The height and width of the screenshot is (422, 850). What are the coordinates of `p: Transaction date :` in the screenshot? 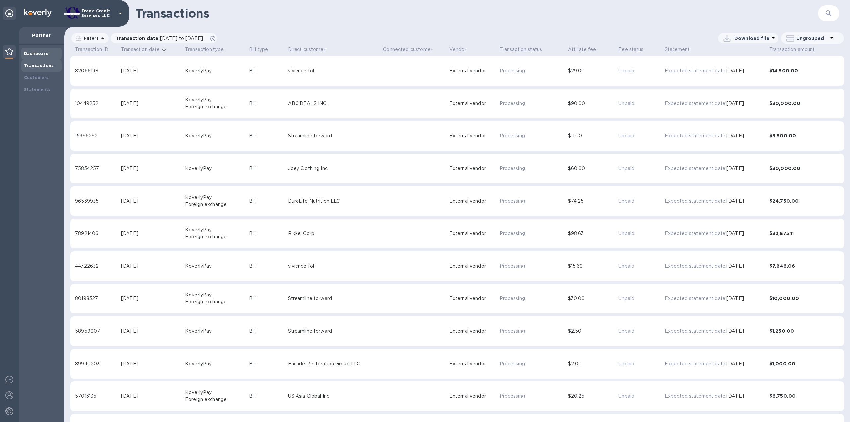 It's located at (161, 38).